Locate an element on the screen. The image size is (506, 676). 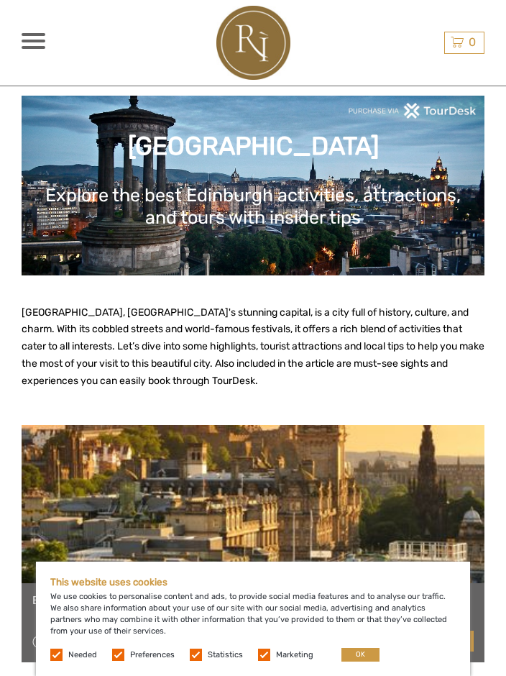
span: activities that cater to all interests. Let’s dive into some highlights, tourist attractions and ... is located at coordinates (253, 354).